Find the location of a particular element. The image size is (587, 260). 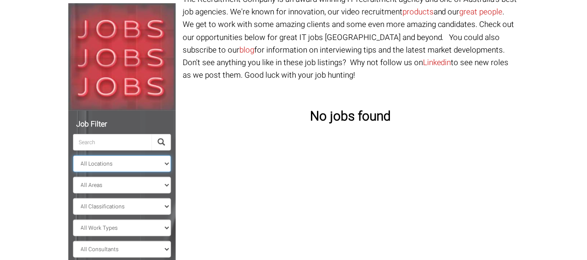

h3: No jobs found is located at coordinates (351, 117).